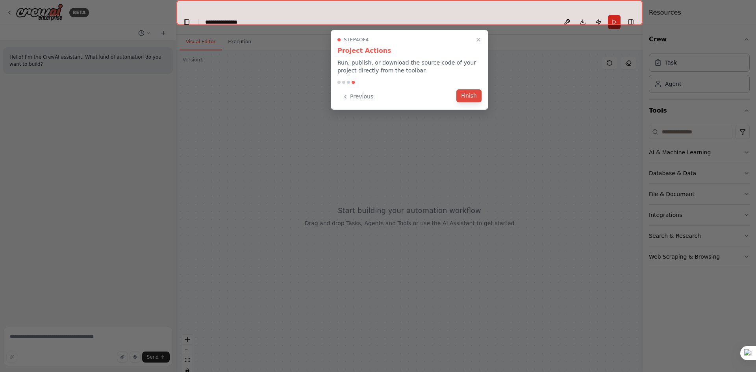  I want to click on button: Close walkthrough, so click(479, 40).